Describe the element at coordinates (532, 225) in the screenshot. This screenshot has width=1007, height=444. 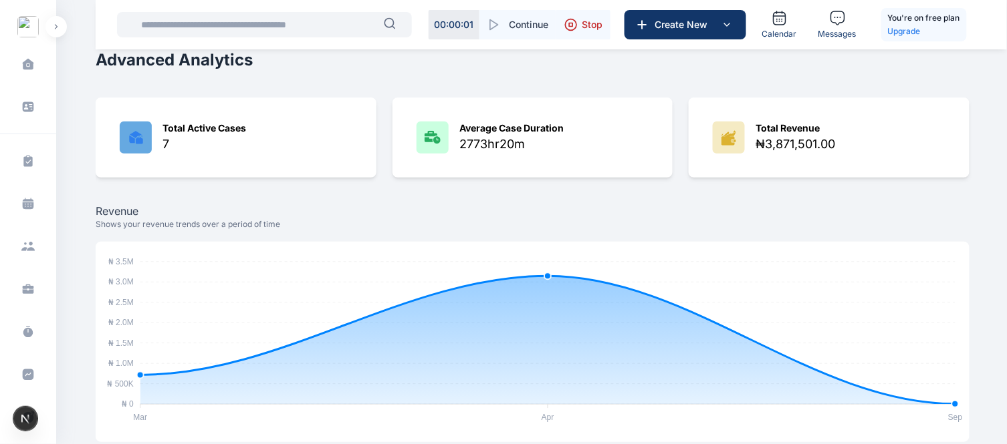
I see `p: Shows your revenue trends over a period of time` at that location.